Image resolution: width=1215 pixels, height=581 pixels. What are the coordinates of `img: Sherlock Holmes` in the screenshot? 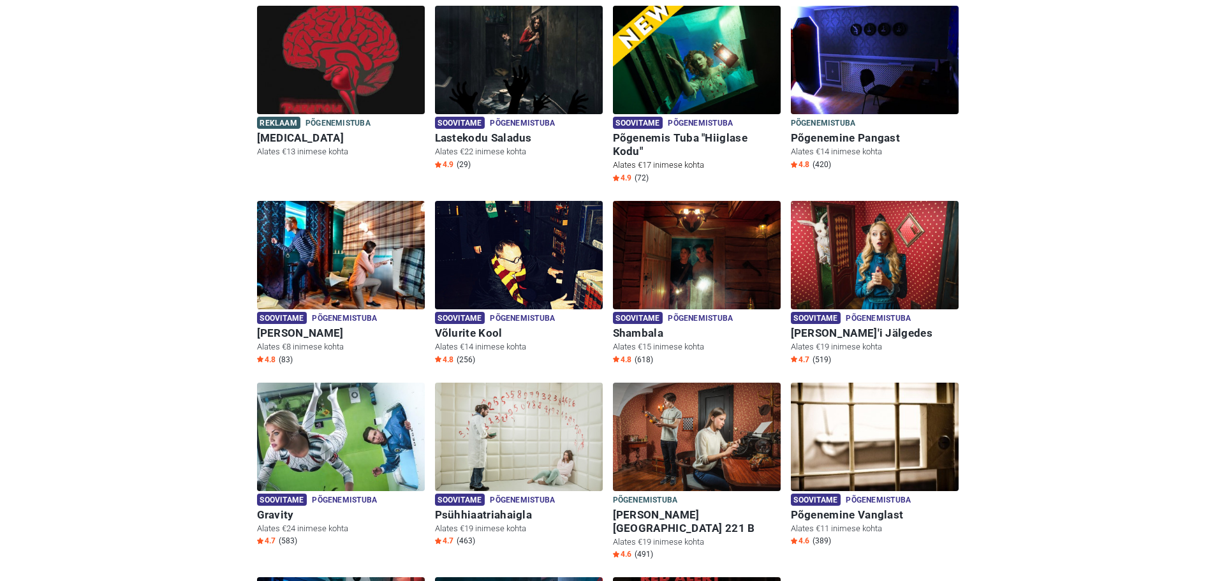 It's located at (341, 255).